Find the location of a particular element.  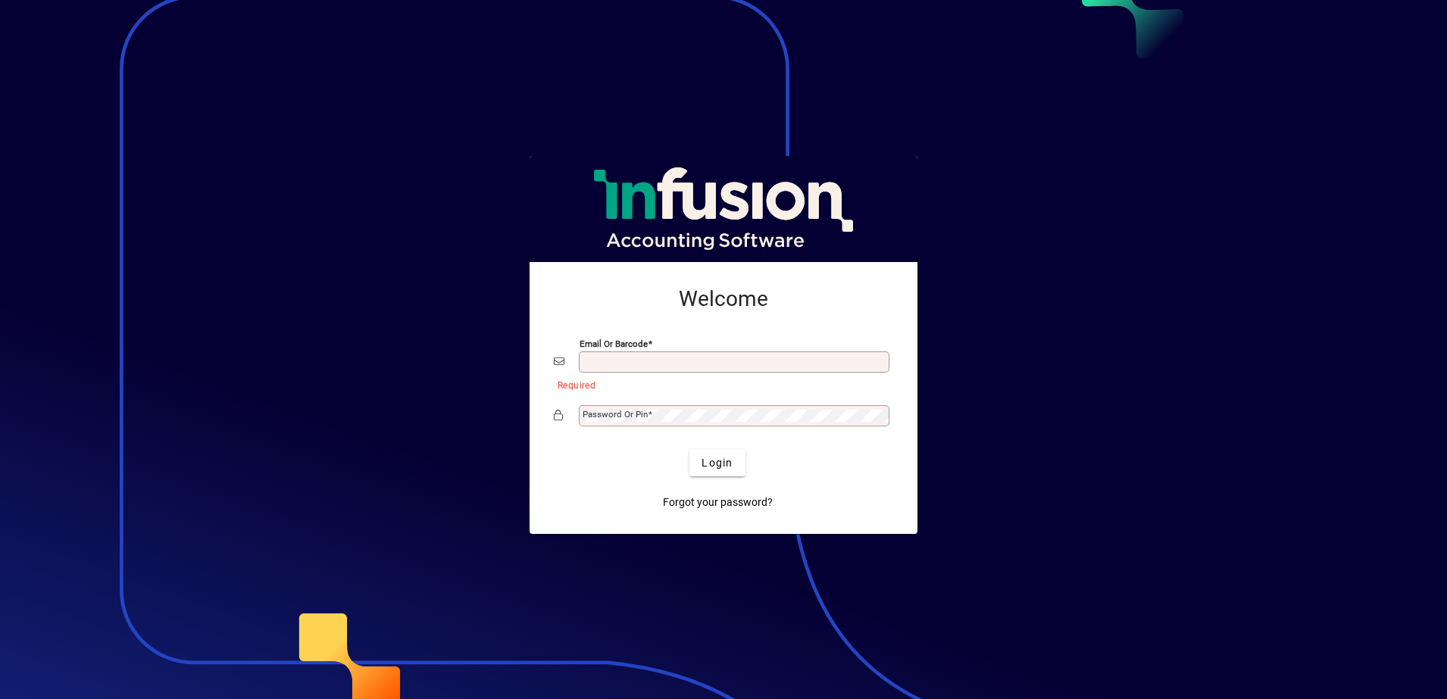

mat-error: Required is located at coordinates (719, 384).